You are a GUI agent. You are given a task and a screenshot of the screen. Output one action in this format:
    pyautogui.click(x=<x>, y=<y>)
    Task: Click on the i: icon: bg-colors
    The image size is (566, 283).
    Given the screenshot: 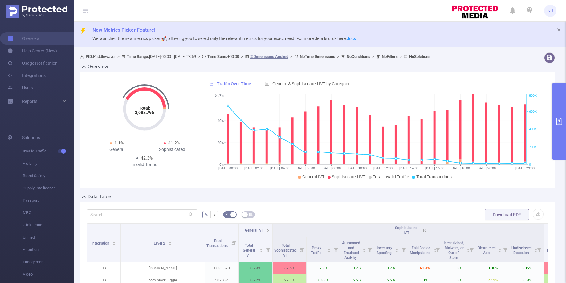 What is the action you would take?
    pyautogui.click(x=227, y=214)
    